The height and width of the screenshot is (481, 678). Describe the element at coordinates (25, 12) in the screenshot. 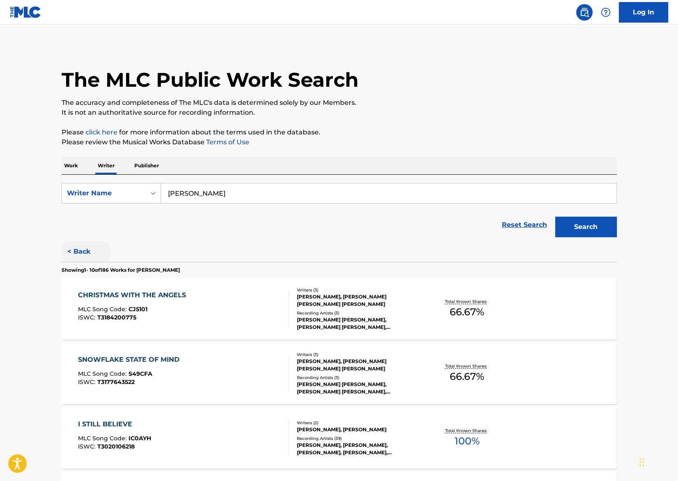

I see `img: MLC Logo` at that location.